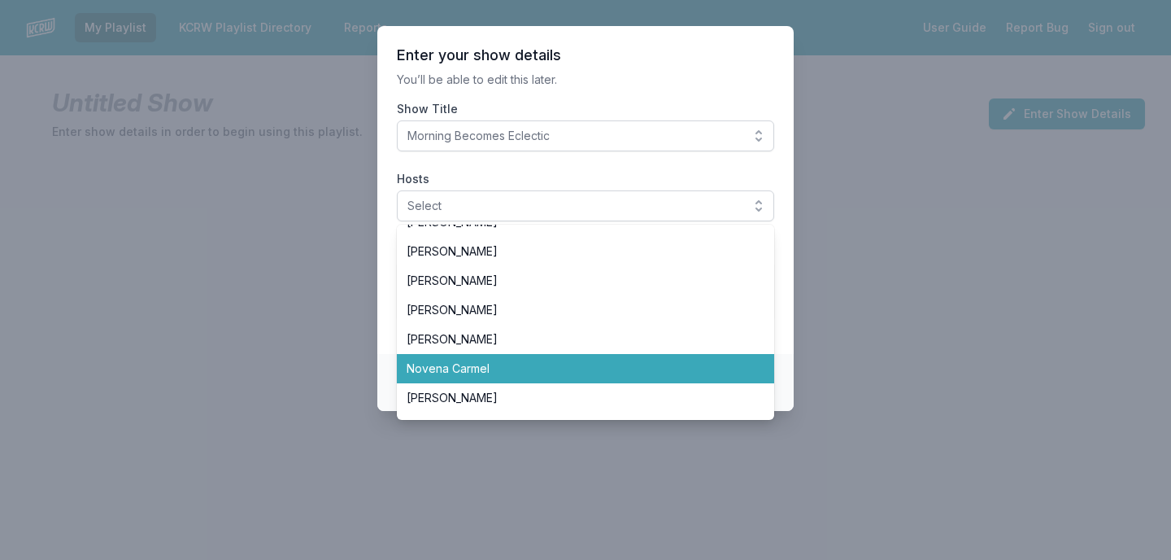 The width and height of the screenshot is (1171, 560). I want to click on button: Morning Becomes Eclectic, so click(586, 136).